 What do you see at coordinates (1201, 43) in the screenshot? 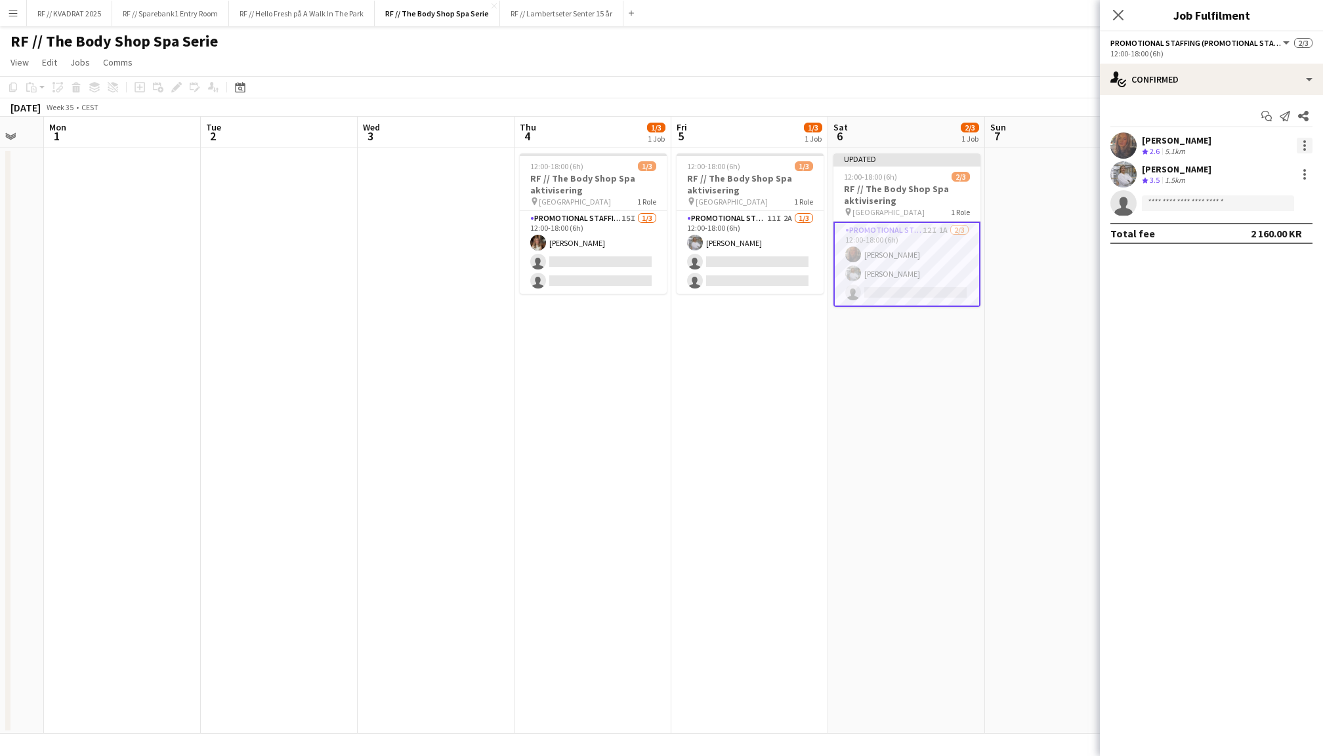
I see `button: Promotional Staffing (Promotional Staff)` at bounding box center [1201, 43].